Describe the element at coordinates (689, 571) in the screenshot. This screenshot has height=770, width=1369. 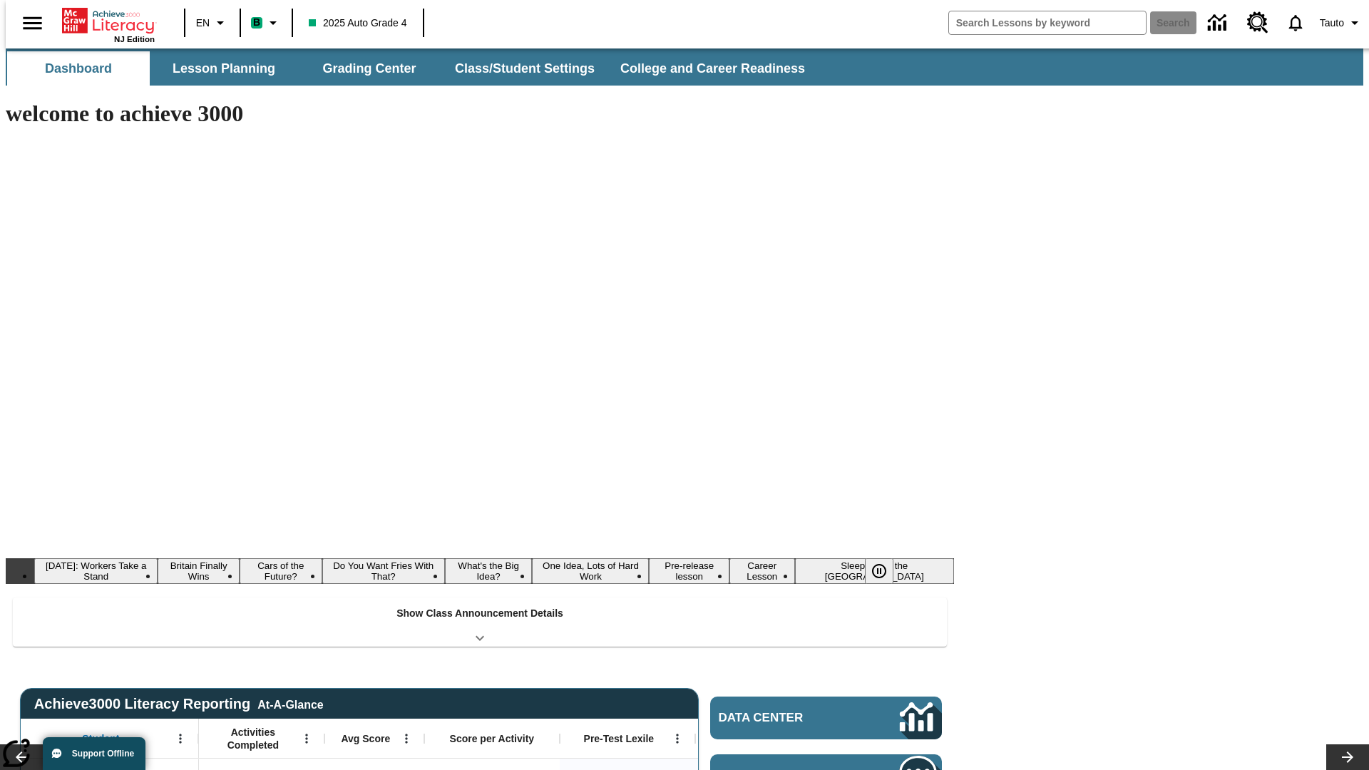
I see `button: Slide 7 Pre-release lesson` at that location.